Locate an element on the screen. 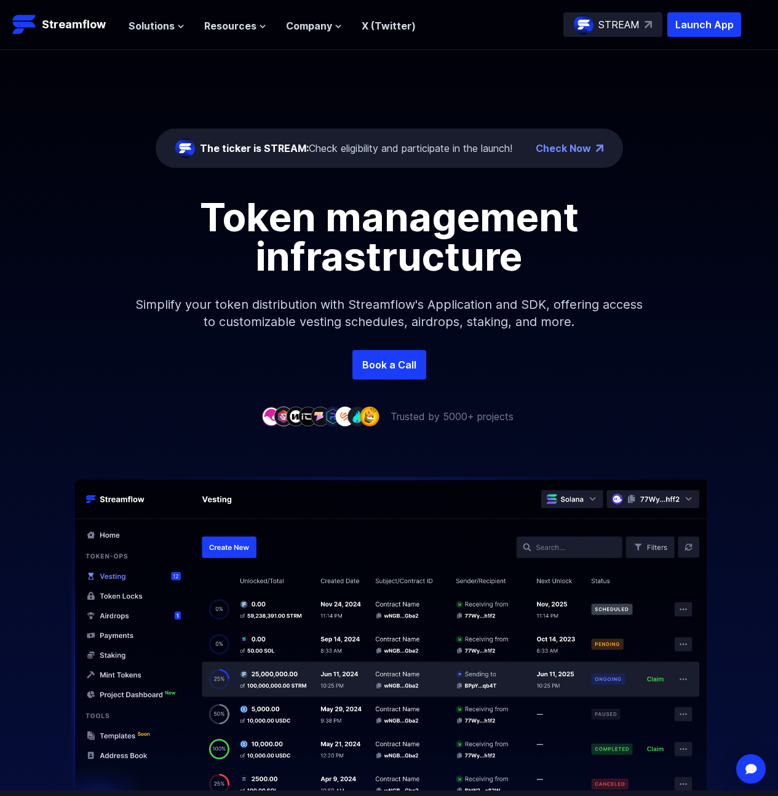 This screenshot has width=778, height=796. span: Solutions is located at coordinates (151, 26).